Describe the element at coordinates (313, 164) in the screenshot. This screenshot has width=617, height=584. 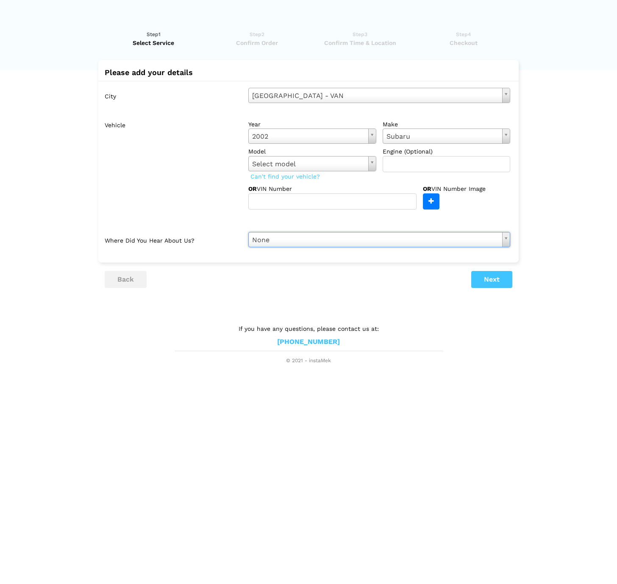
I see `a: Select model` at that location.